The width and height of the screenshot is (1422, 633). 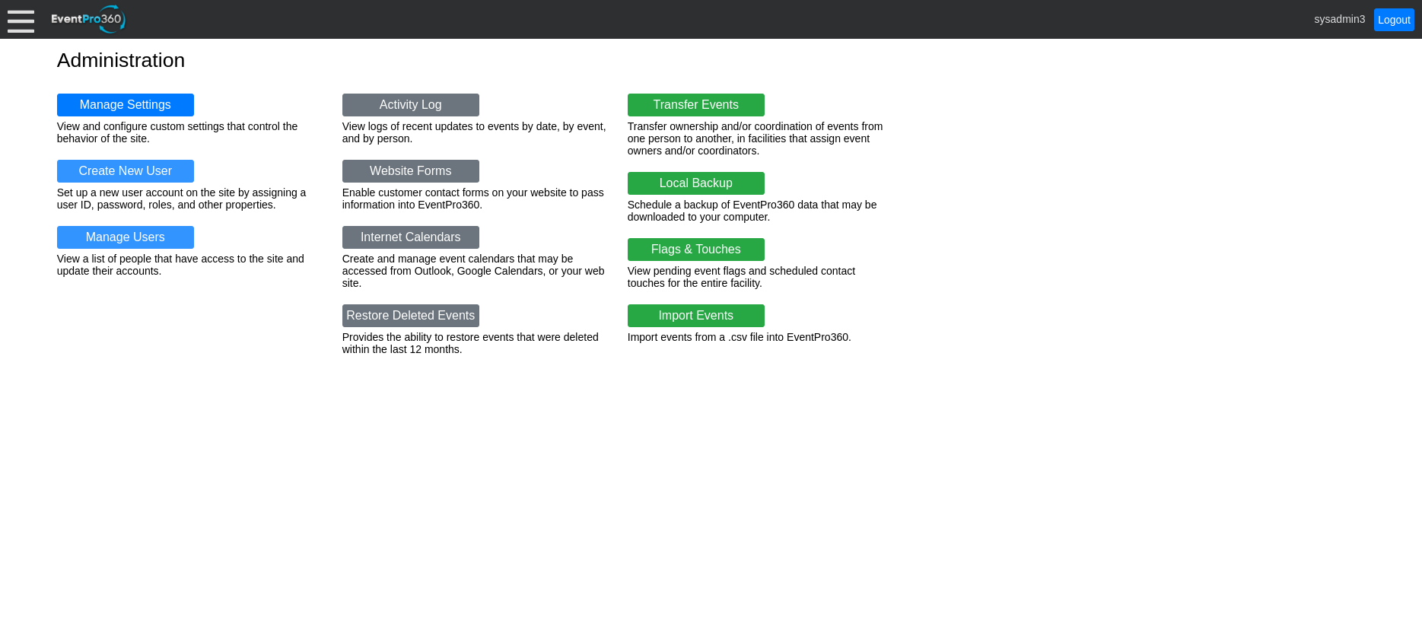 What do you see at coordinates (190, 265) in the screenshot?
I see `div: View a list of people that have access to the site and update their accounts.` at bounding box center [190, 265].